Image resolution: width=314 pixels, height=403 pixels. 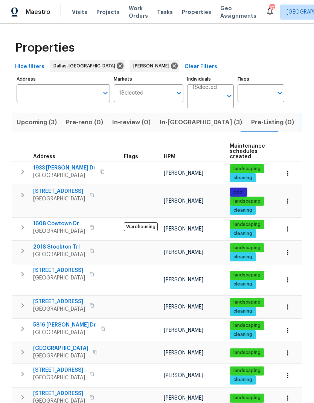 What do you see at coordinates (201, 67) in the screenshot?
I see `span: Clear Filters` at bounding box center [201, 67].